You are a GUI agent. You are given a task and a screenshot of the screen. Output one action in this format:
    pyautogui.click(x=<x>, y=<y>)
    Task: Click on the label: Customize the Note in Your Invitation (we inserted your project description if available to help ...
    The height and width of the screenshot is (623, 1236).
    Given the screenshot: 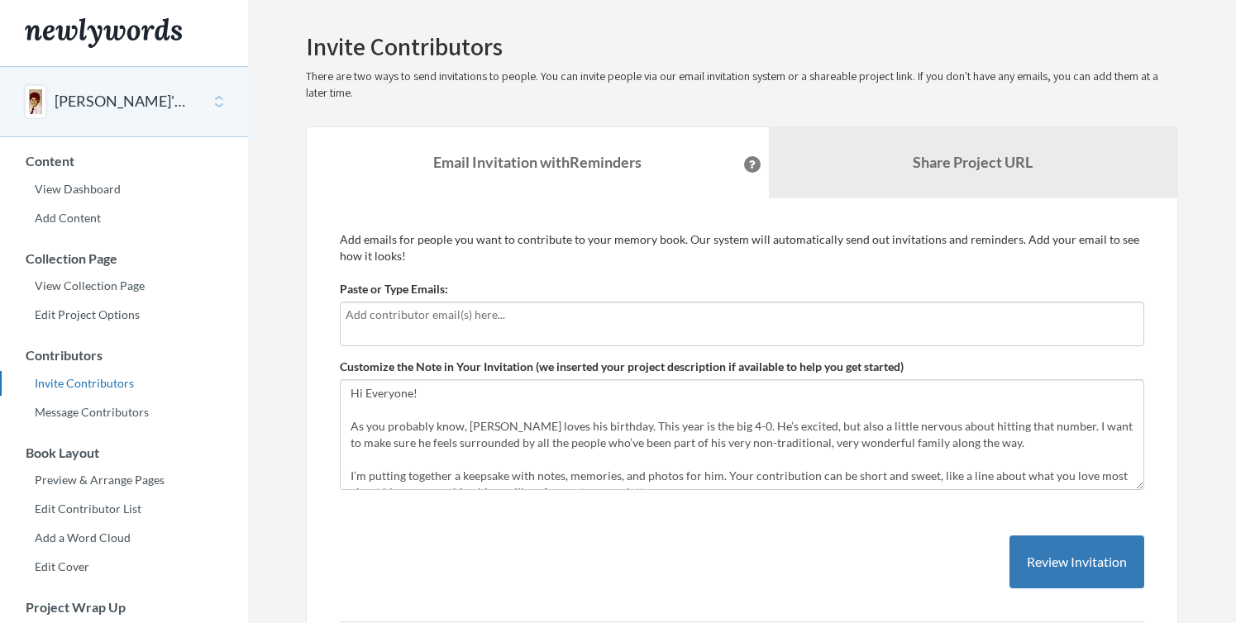 What is the action you would take?
    pyautogui.click(x=621, y=367)
    